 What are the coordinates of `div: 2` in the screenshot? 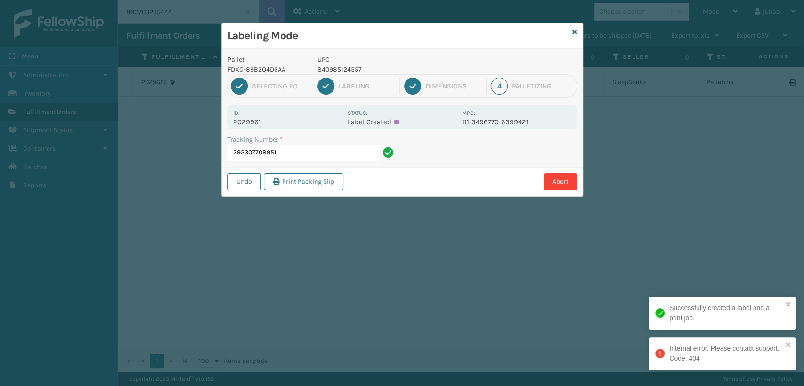 It's located at (326, 86).